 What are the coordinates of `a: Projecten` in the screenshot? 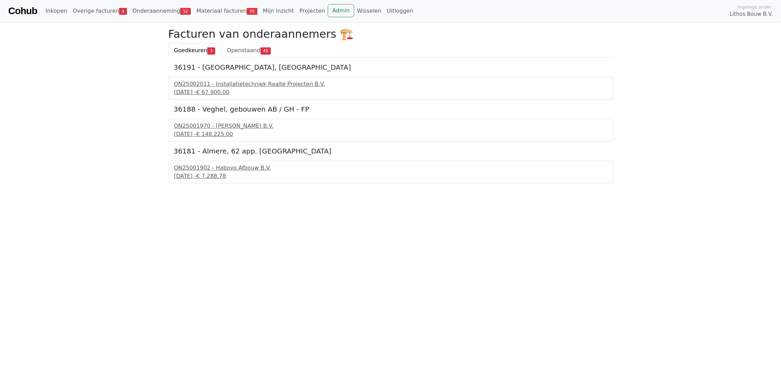 It's located at (312, 11).